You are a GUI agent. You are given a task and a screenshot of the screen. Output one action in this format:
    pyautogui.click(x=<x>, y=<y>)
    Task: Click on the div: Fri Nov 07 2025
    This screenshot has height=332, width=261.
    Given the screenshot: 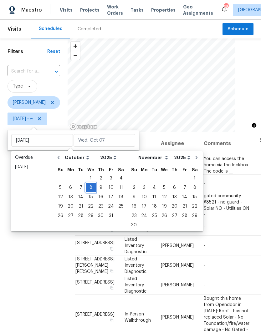 What is the action you would take?
    pyautogui.click(x=185, y=188)
    